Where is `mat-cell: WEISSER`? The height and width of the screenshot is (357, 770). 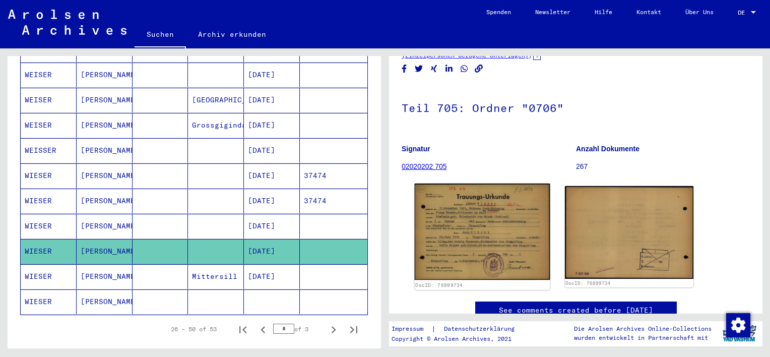 mat-cell: WEISSER is located at coordinates (48, 150).